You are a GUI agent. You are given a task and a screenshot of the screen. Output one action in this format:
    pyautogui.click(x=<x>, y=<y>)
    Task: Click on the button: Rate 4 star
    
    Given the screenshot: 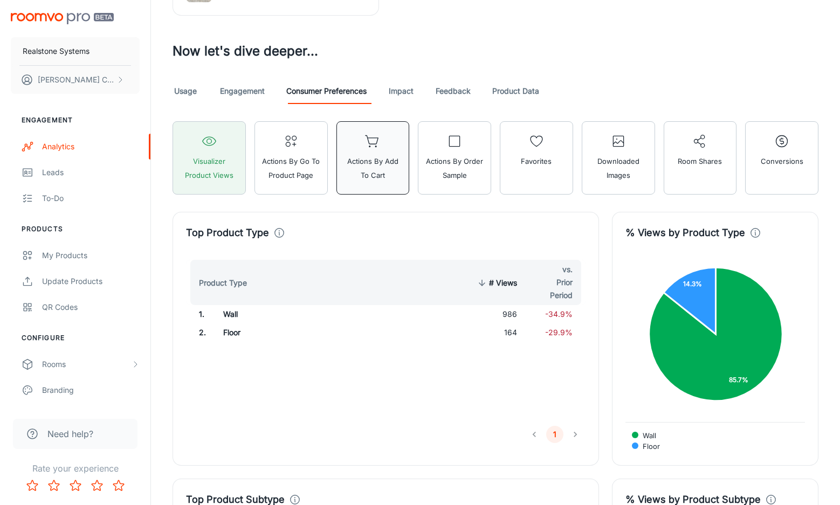 What is the action you would take?
    pyautogui.click(x=97, y=486)
    